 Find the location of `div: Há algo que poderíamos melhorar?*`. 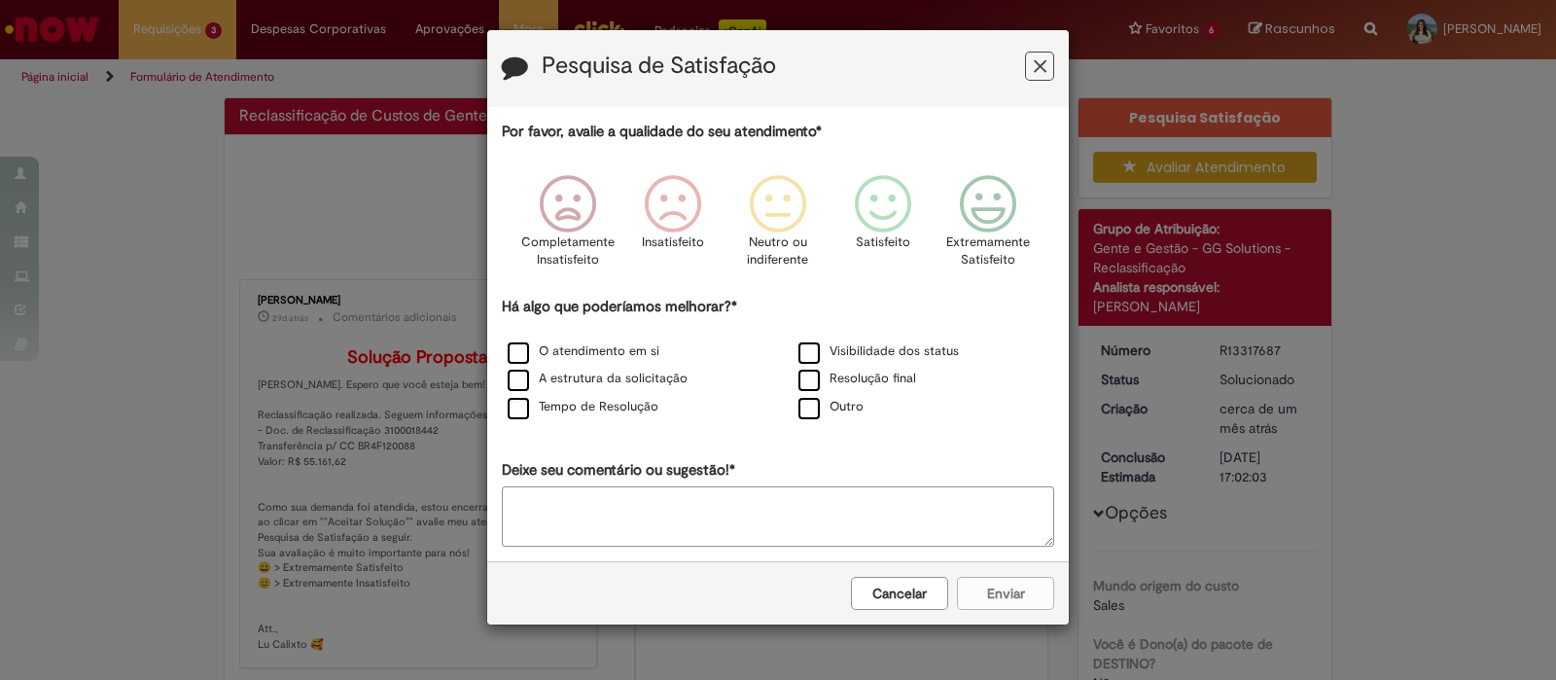

div: Há algo que poderíamos melhorar?* is located at coordinates (778, 359).